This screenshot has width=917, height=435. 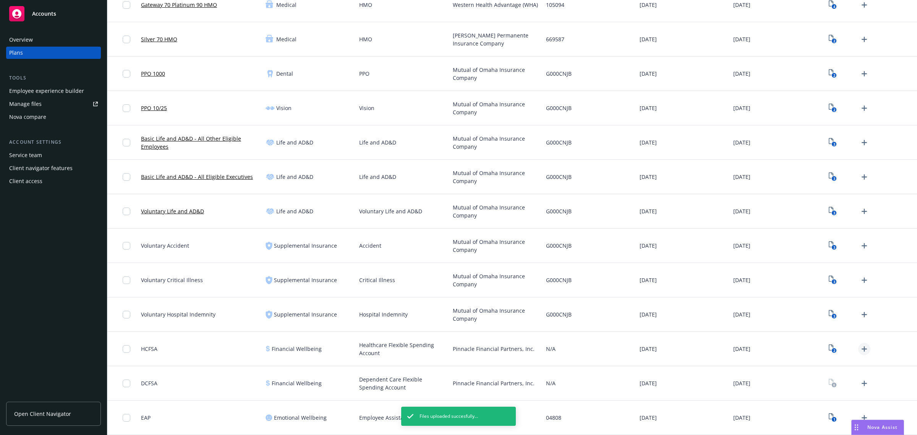 I want to click on button: Nova Assist, so click(x=877, y=427).